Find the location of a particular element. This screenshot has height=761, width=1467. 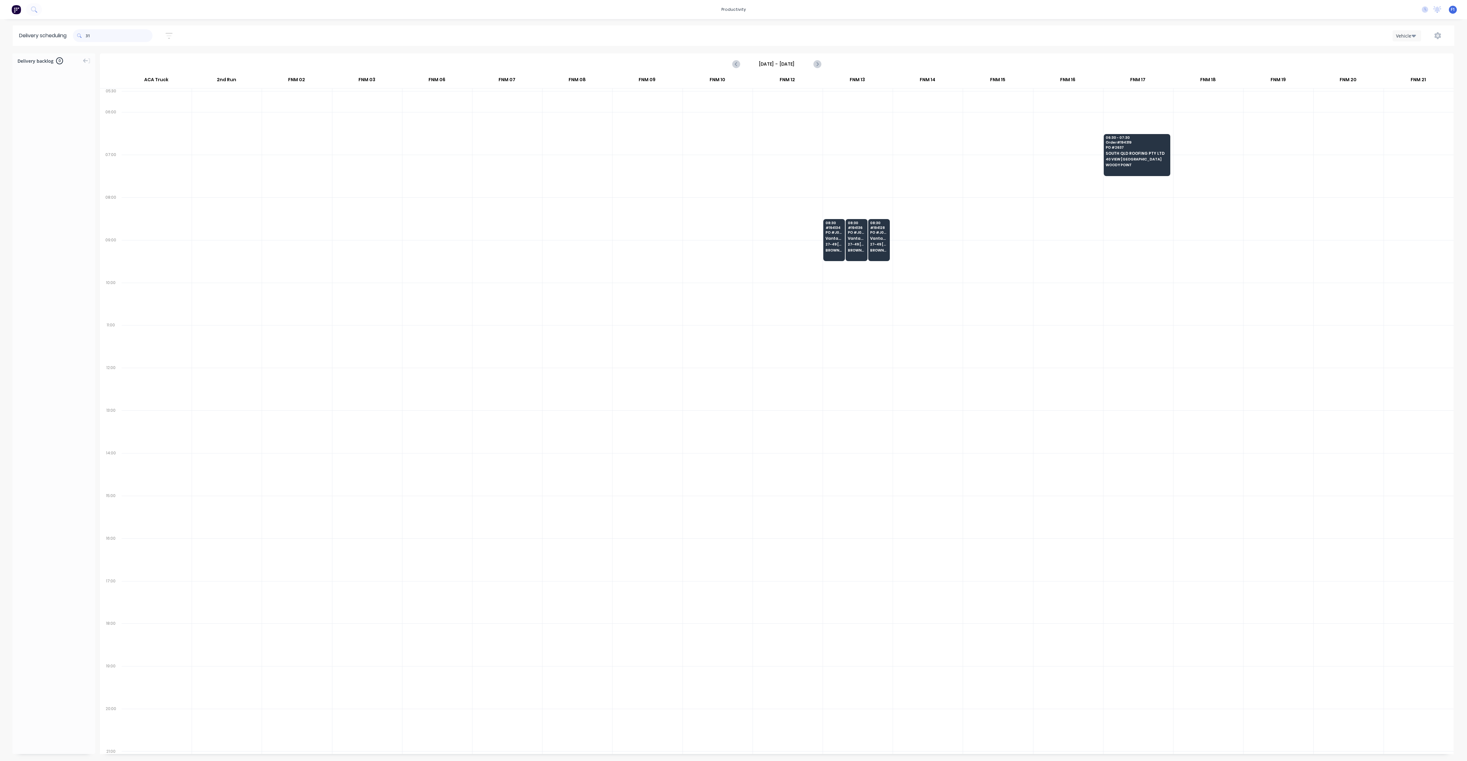

div: FNM 10 is located at coordinates (717, 81).